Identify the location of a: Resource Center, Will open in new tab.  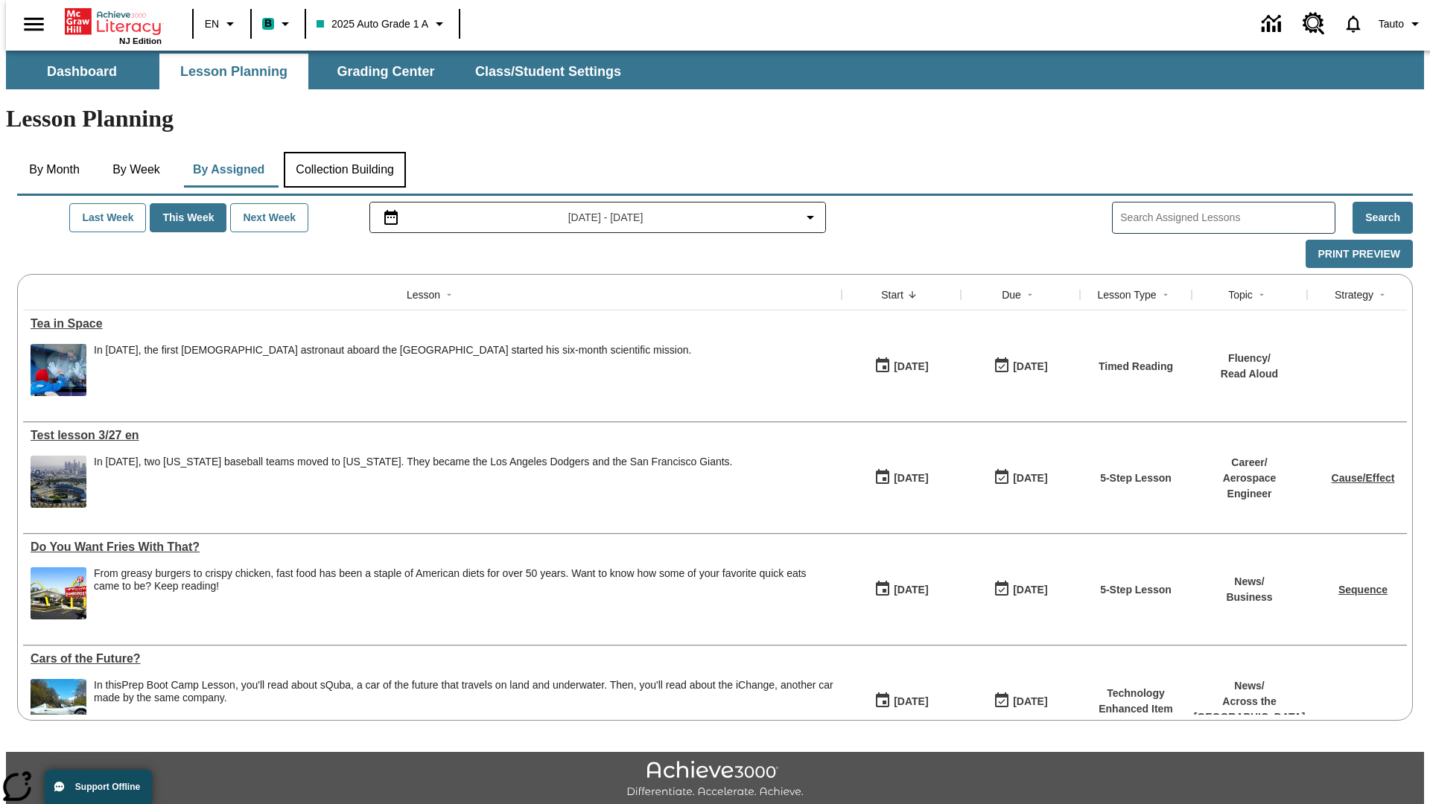
(1314, 24).